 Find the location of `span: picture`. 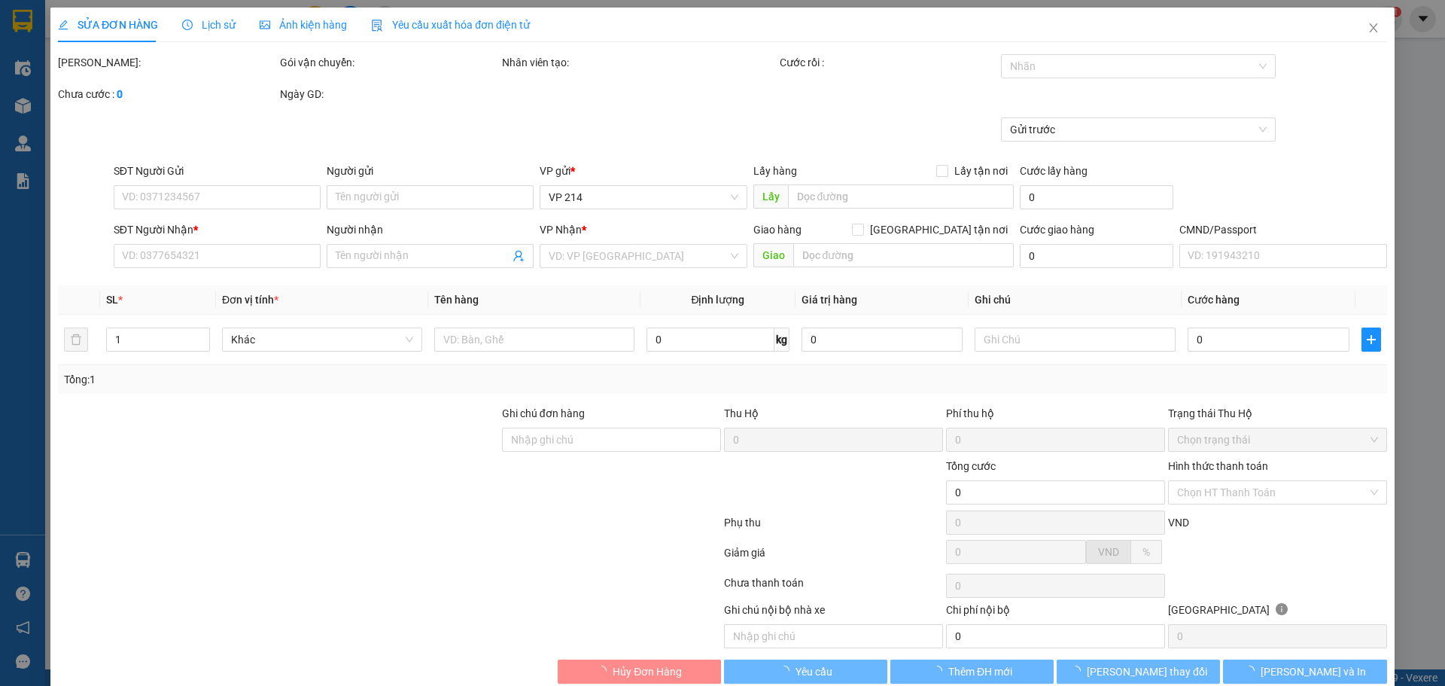

span: picture is located at coordinates (265, 25).